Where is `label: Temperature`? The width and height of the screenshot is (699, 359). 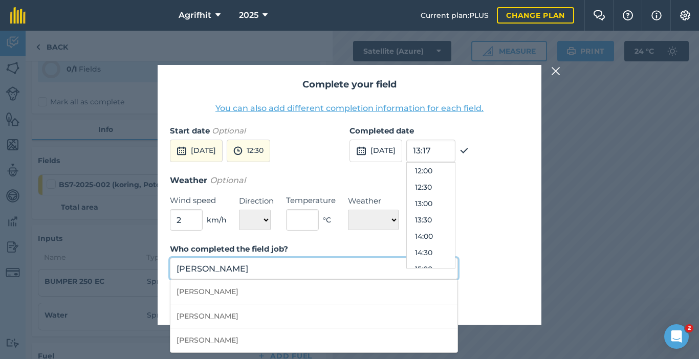
label: Temperature is located at coordinates (311, 201).